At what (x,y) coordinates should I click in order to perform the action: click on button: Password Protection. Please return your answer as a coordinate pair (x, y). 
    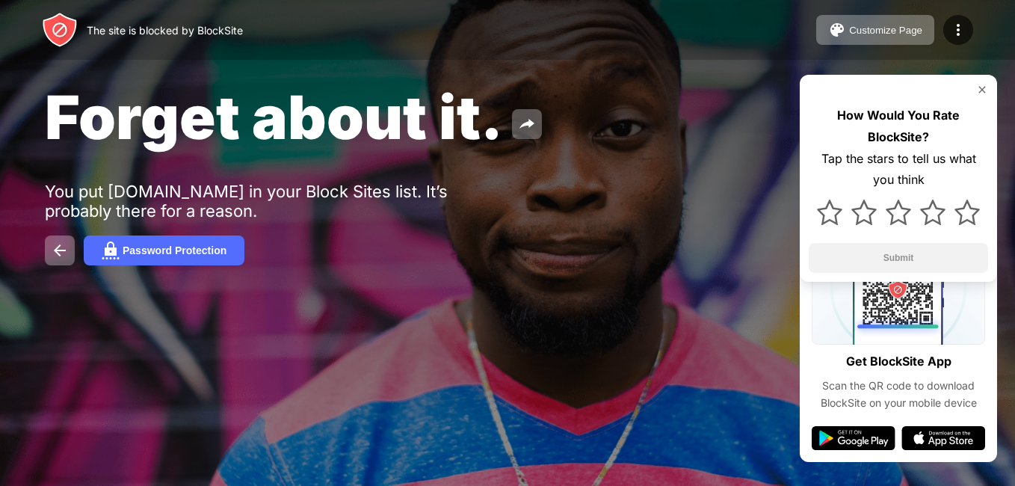
    Looking at the image, I should click on (164, 250).